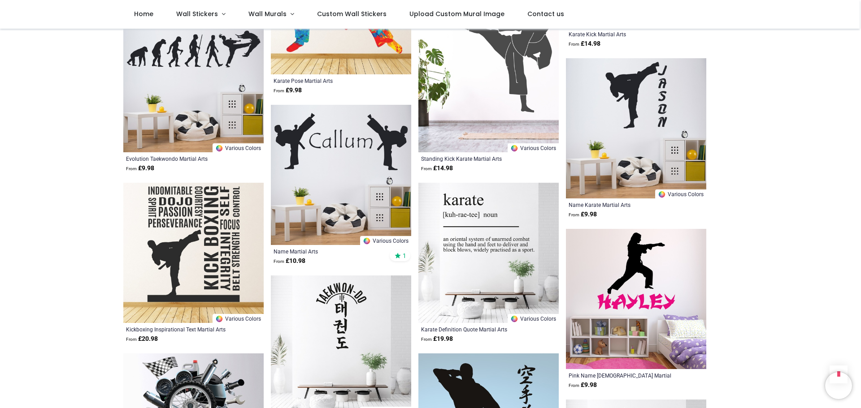  What do you see at coordinates (352, 14) in the screenshot?
I see `span: Custom Wall Stickers` at bounding box center [352, 14].